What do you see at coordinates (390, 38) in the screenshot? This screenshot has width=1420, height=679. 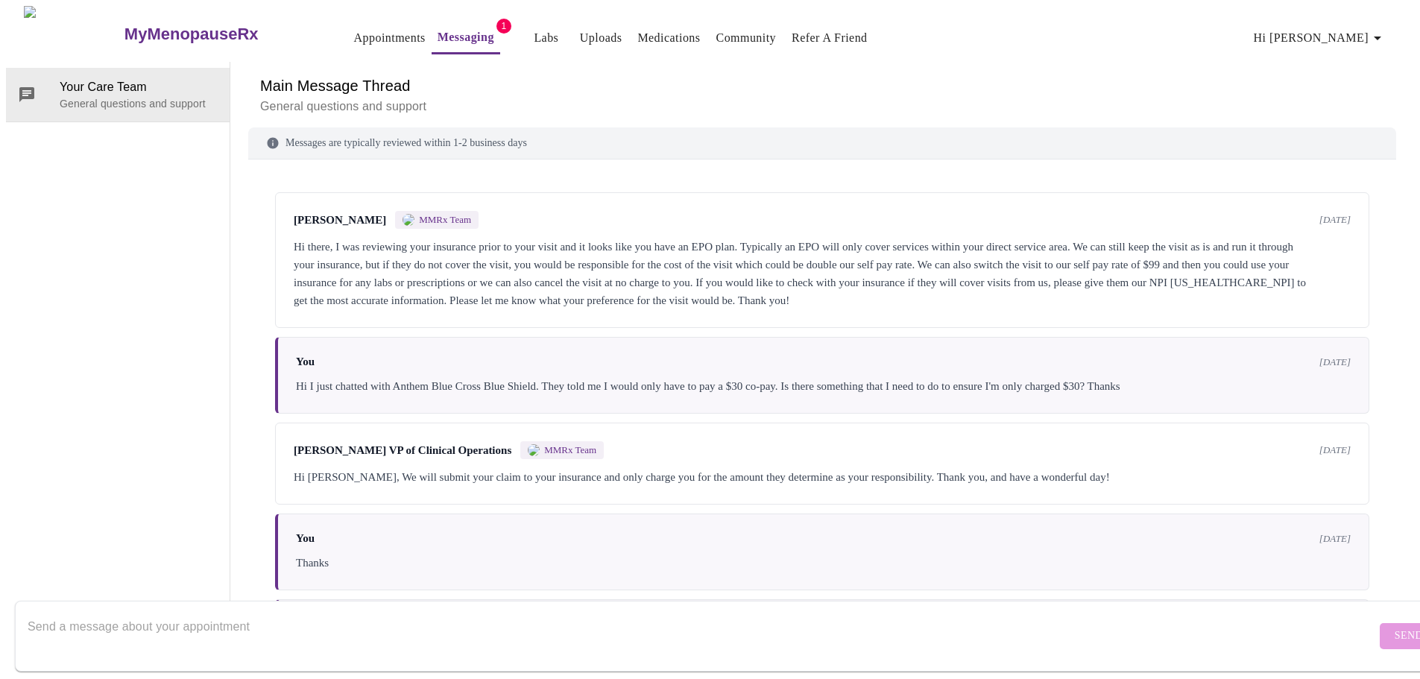 I see `button: Appointments` at bounding box center [390, 38].